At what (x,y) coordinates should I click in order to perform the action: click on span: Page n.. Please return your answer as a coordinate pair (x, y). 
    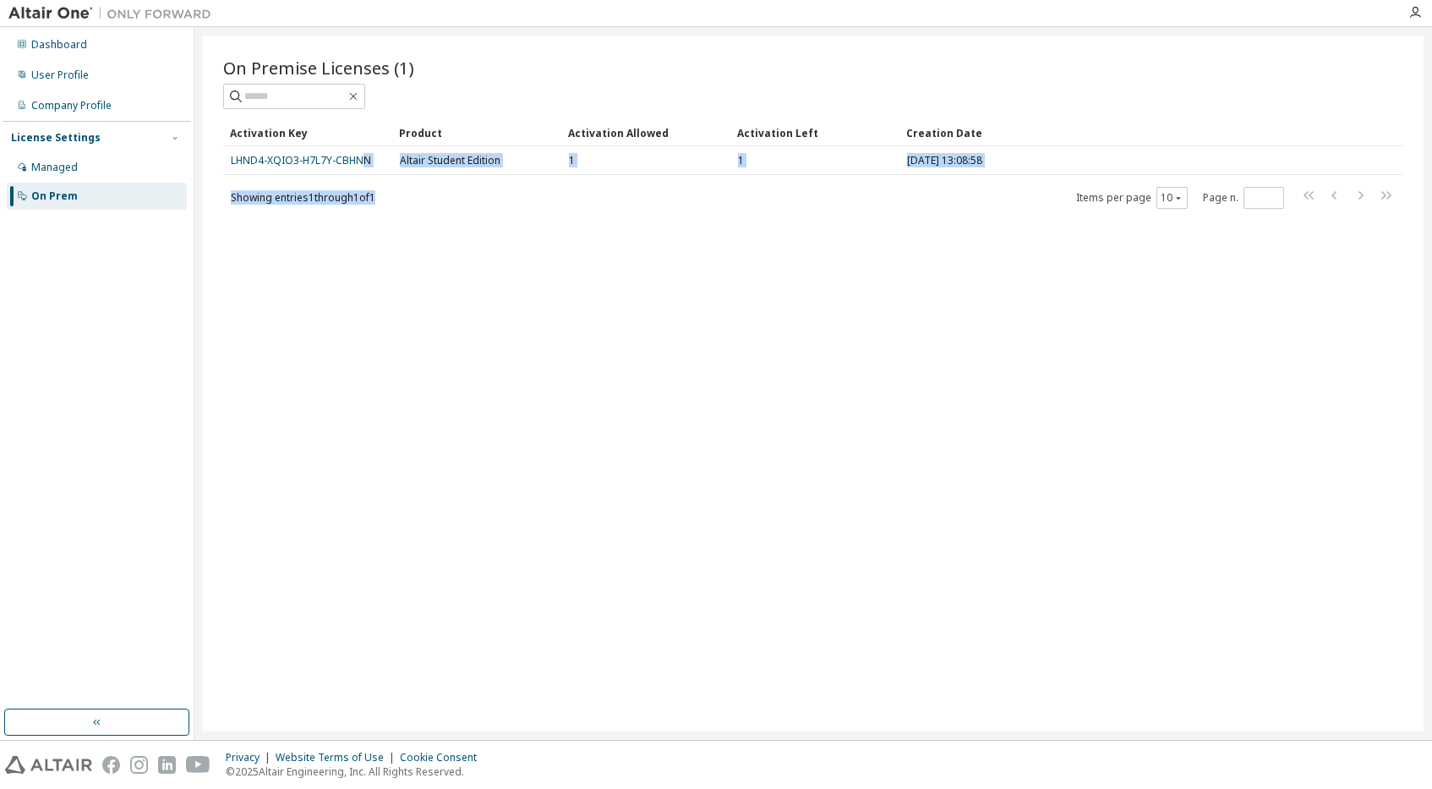
    Looking at the image, I should click on (1243, 198).